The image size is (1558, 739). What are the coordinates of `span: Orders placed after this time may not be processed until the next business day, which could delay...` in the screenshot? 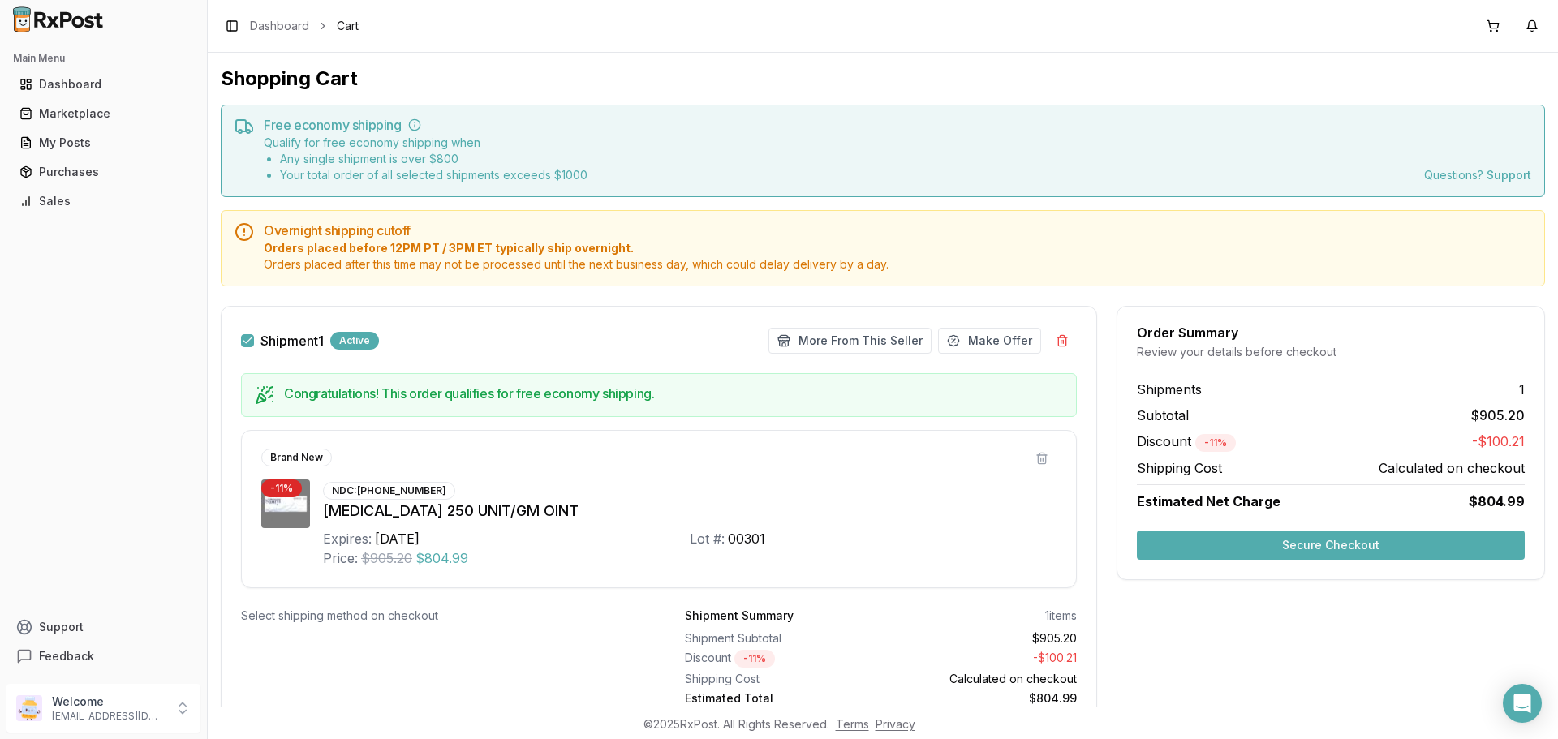 It's located at (898, 265).